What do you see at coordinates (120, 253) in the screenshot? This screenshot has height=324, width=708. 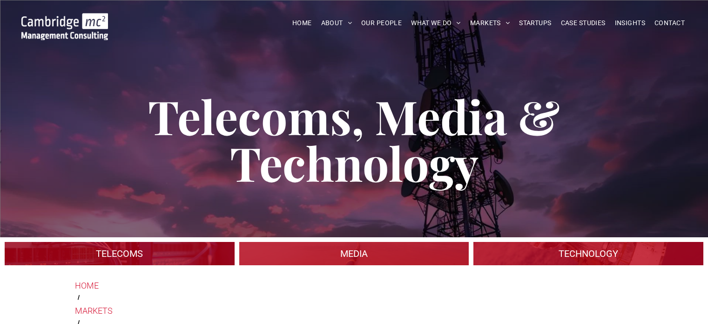 I see `a: An industrial plant` at bounding box center [120, 253].